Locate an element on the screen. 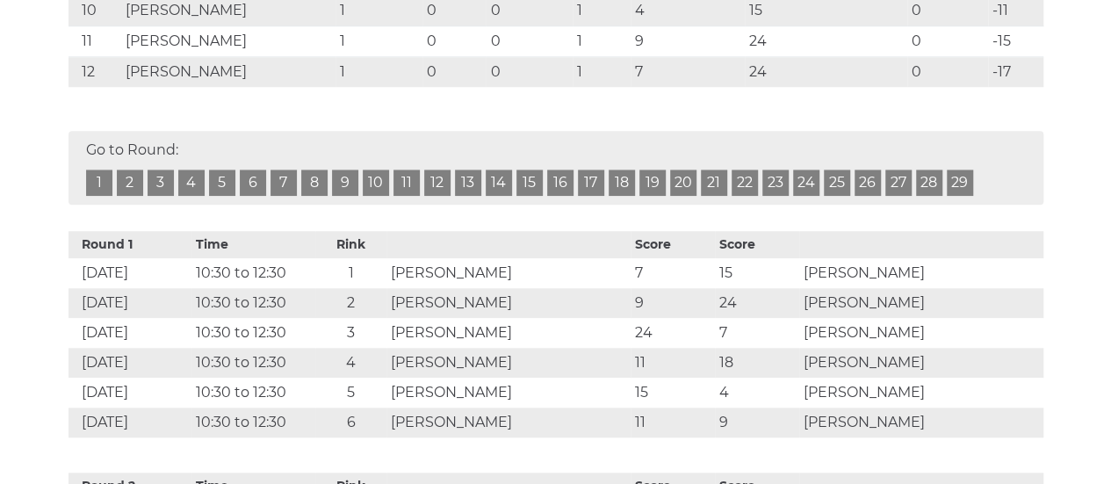  td: 5 is located at coordinates (350, 392).